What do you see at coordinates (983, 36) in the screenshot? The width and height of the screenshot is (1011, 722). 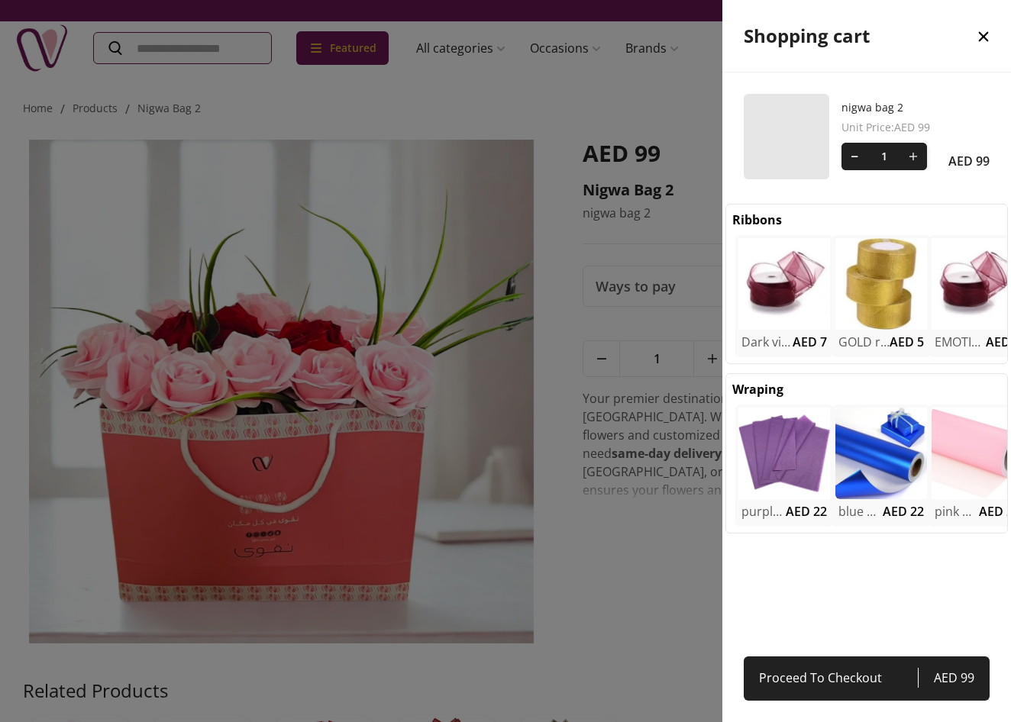 I see `button: close` at bounding box center [983, 36].